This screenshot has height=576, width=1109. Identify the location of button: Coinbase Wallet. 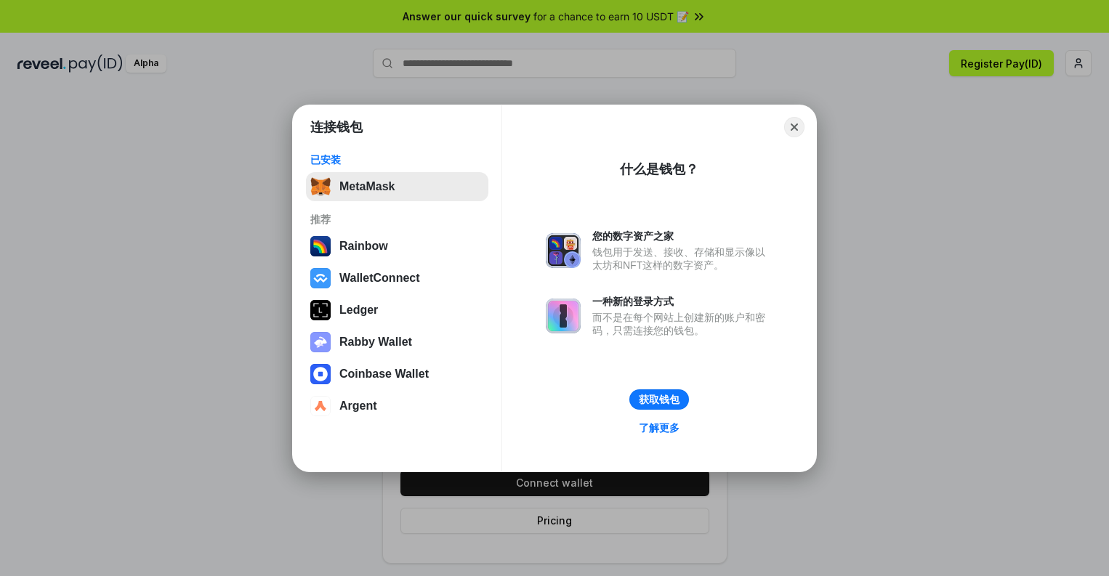
(397, 374).